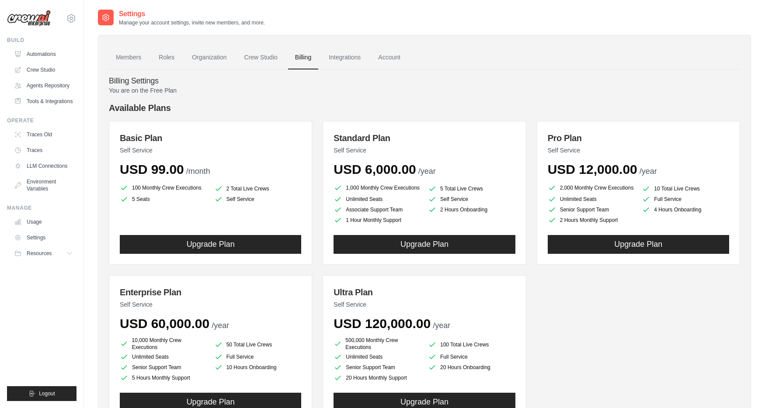 This screenshot has width=765, height=408. I want to click on span: Logout, so click(47, 394).